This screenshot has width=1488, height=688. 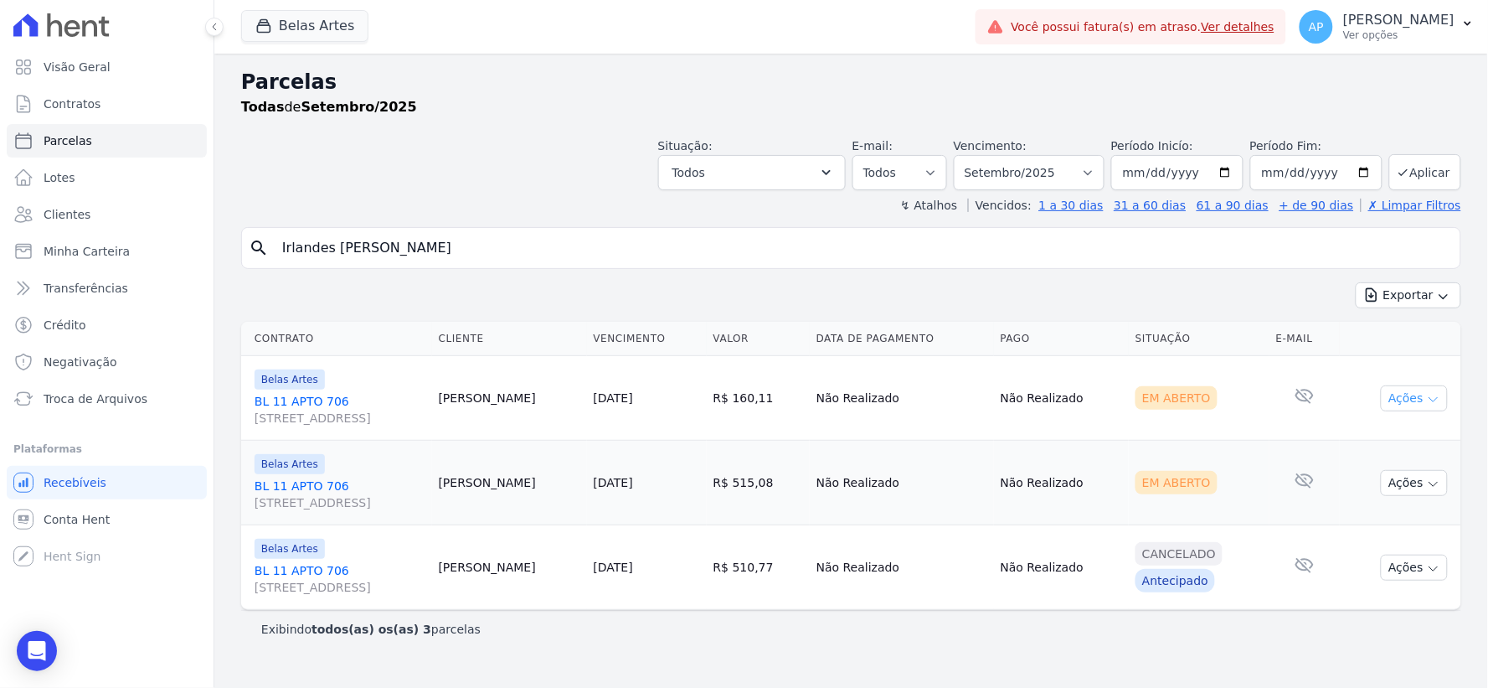 I want to click on div: Cancelado, so click(x=1179, y=554).